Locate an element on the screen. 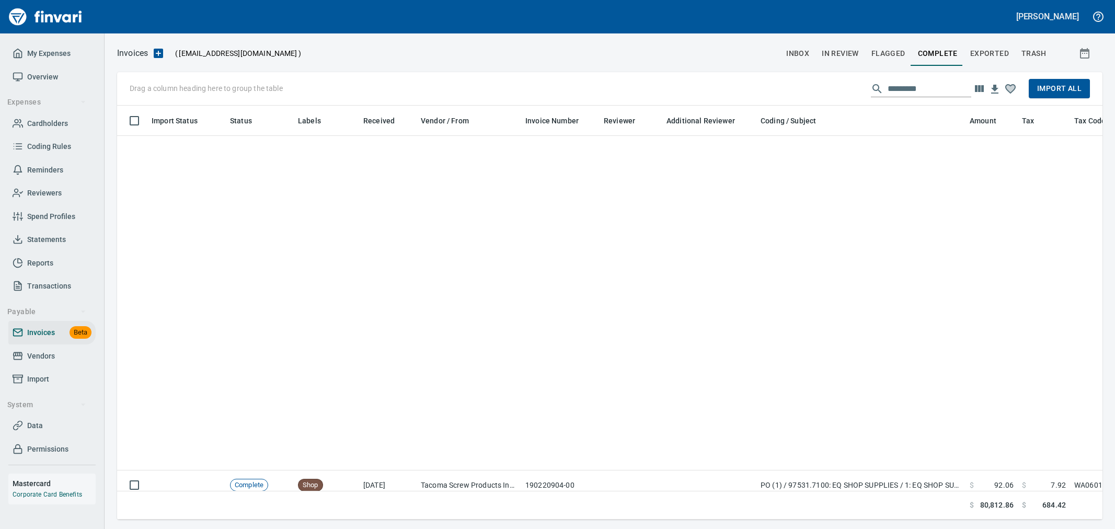 Image resolution: width=1115 pixels, height=529 pixels. span: Statements is located at coordinates (47, 239).